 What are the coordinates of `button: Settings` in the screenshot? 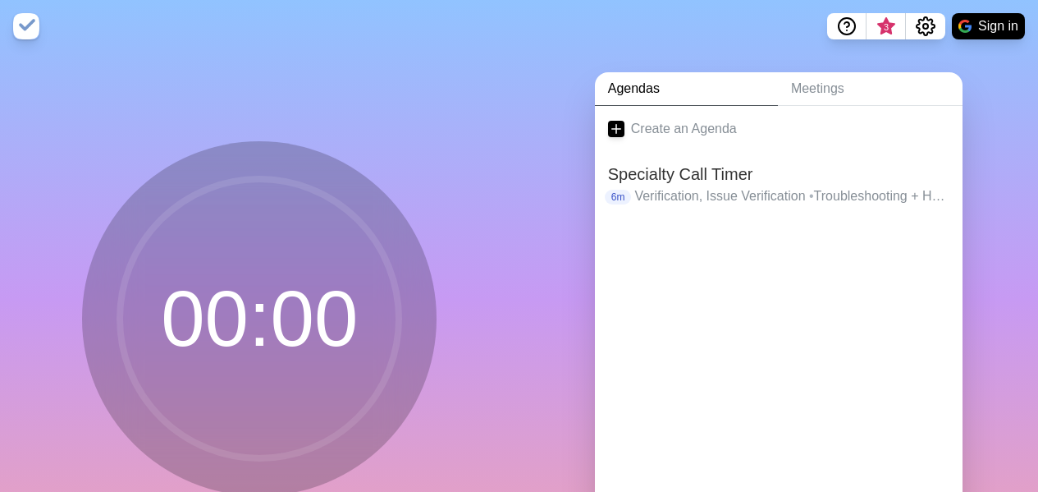 It's located at (926, 26).